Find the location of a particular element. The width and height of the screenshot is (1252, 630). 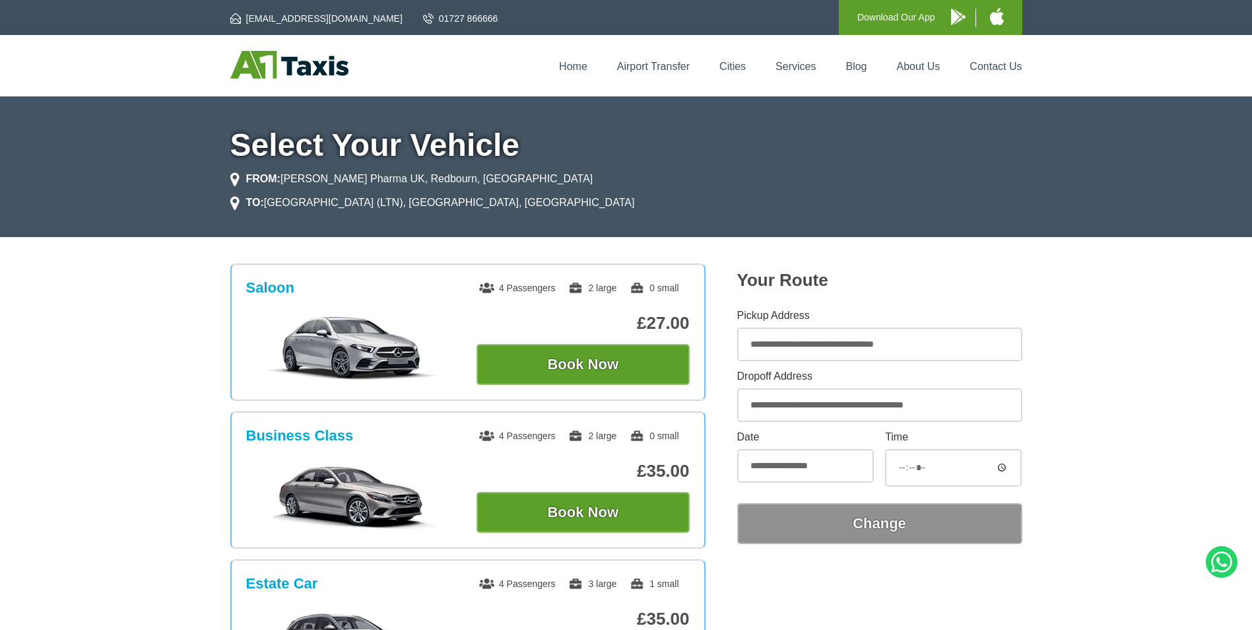

strong: TO: is located at coordinates (255, 202).